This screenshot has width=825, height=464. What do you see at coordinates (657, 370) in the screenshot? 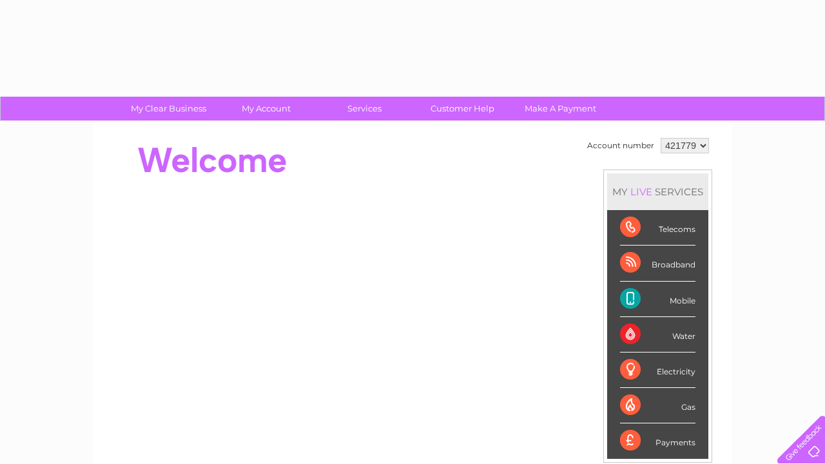
I see `div: Electricity` at bounding box center [657, 370].